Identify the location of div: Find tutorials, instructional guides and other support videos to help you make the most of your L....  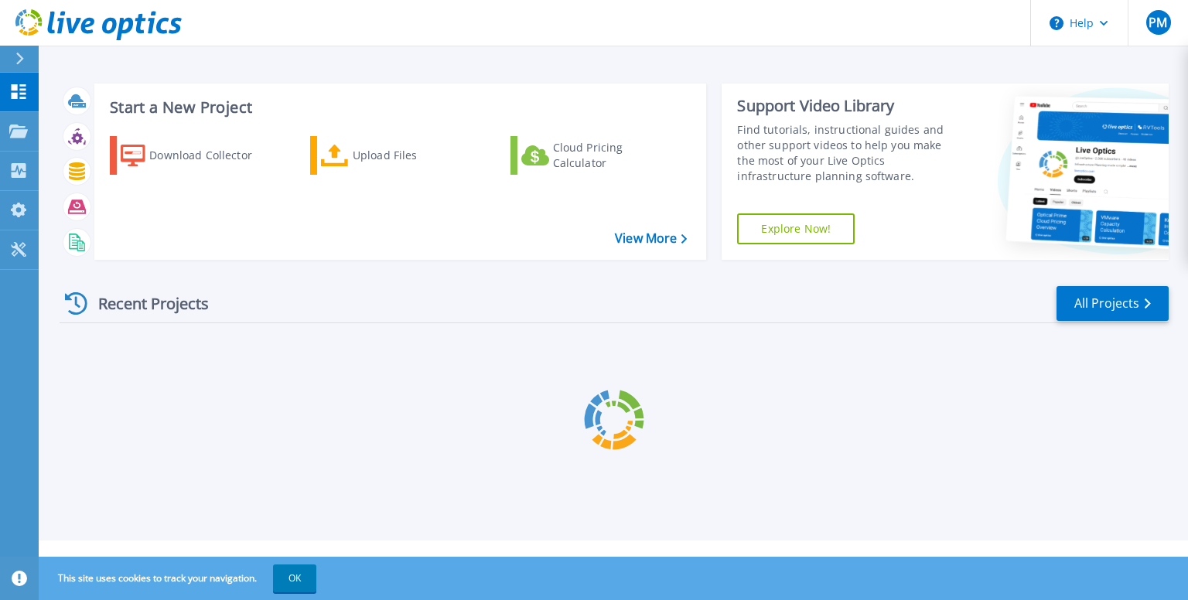
(849, 153).